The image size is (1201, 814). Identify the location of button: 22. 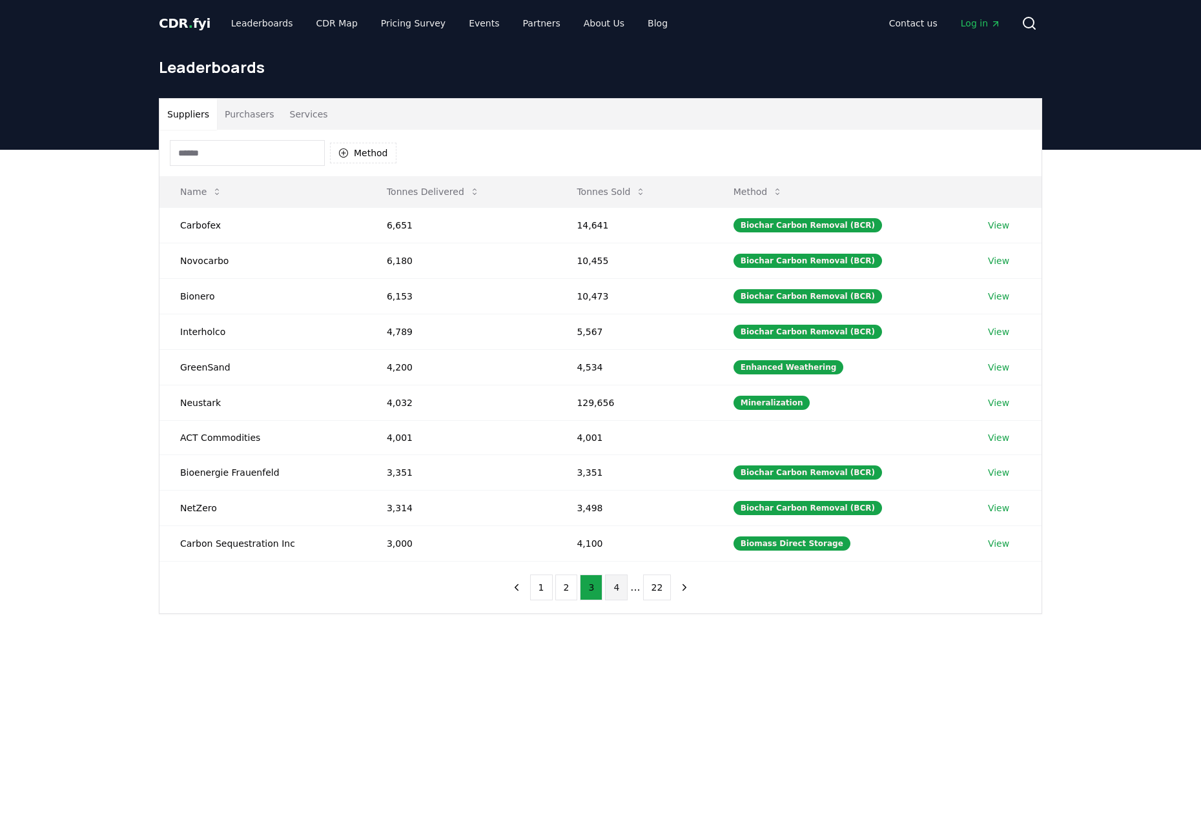
(657, 588).